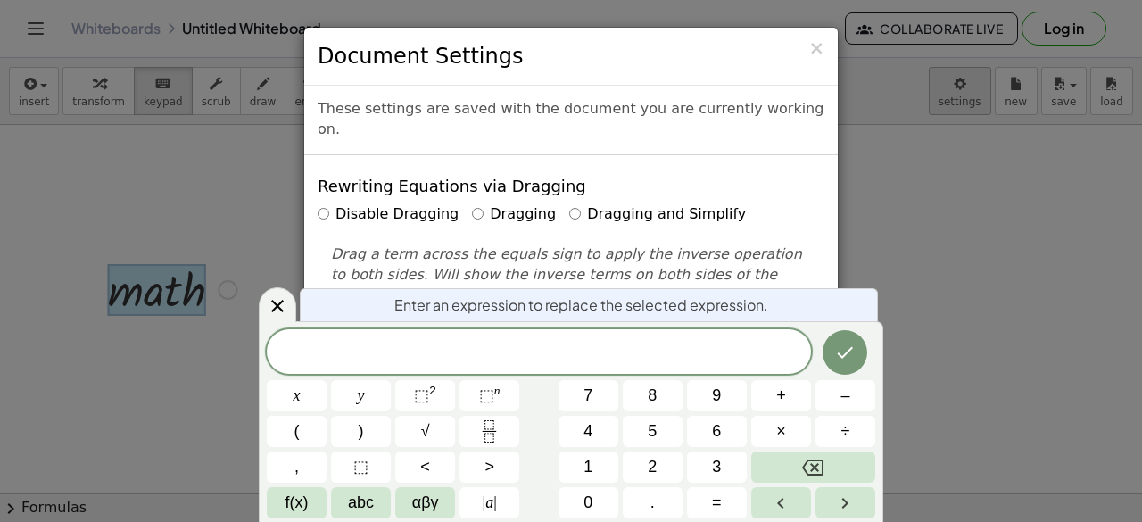 The height and width of the screenshot is (522, 1142). What do you see at coordinates (813, 467) in the screenshot?
I see `button: Backspace` at bounding box center [813, 467].